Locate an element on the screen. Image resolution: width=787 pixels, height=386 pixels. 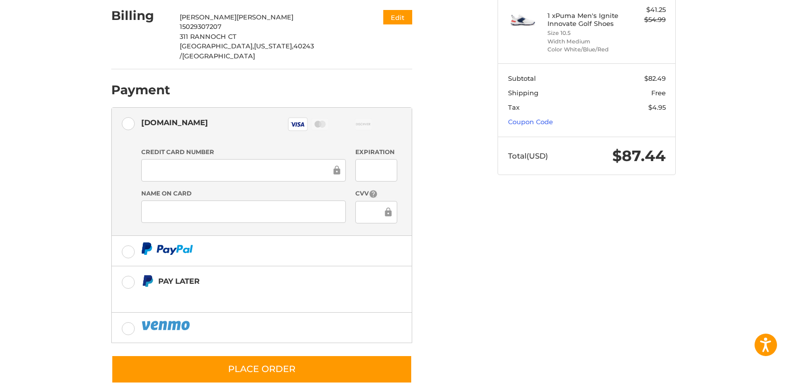
li: Color White/Blue/Red is located at coordinates (585, 49).